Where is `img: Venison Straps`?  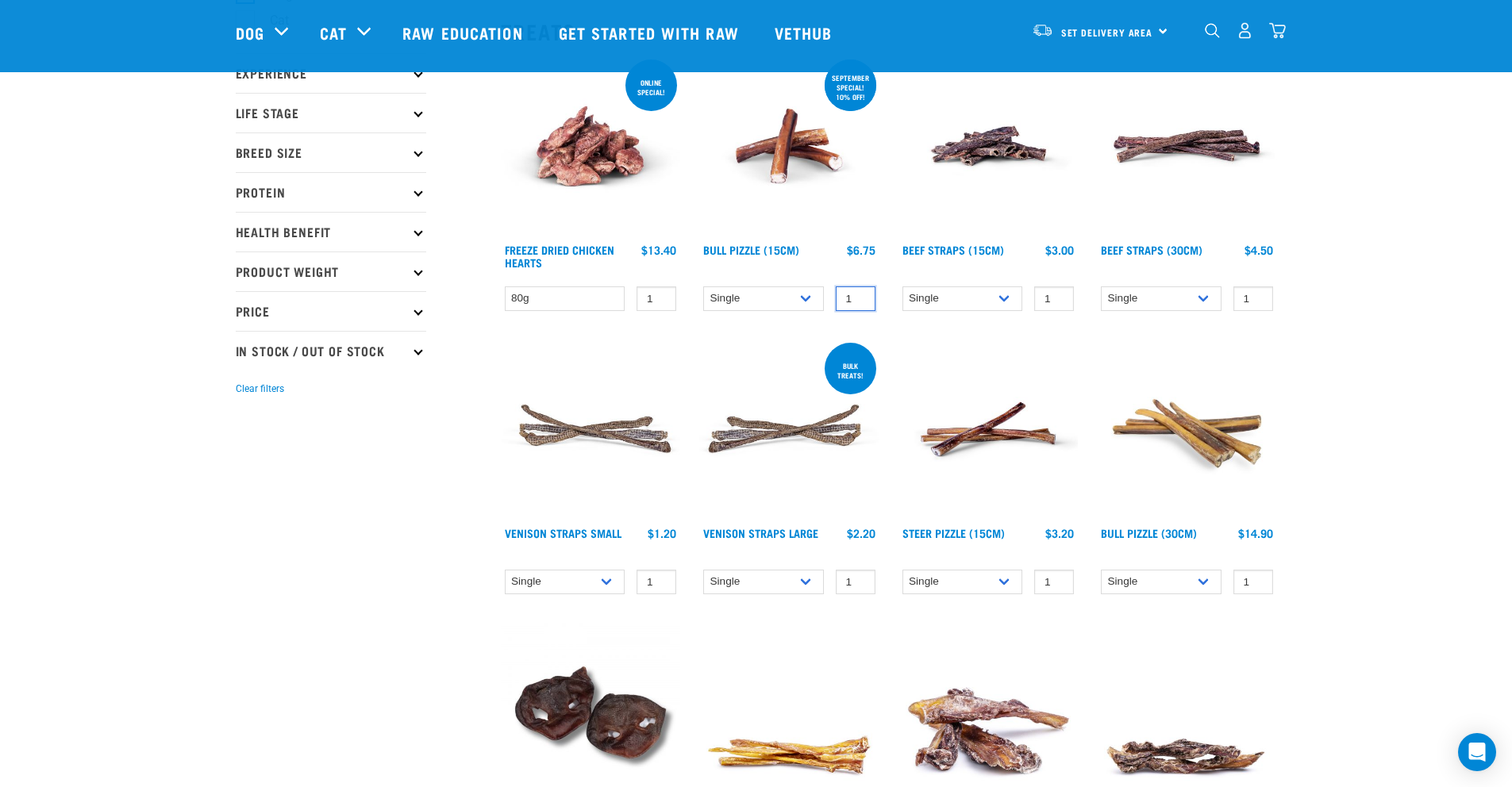 img: Venison Straps is located at coordinates (591, 429).